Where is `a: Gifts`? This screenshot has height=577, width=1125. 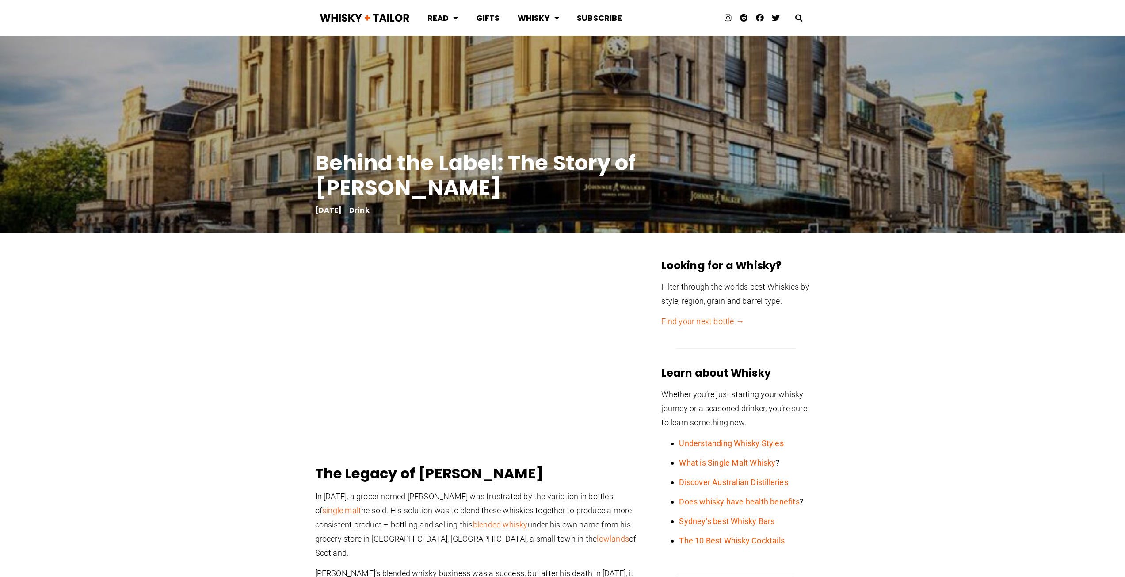 a: Gifts is located at coordinates (488, 18).